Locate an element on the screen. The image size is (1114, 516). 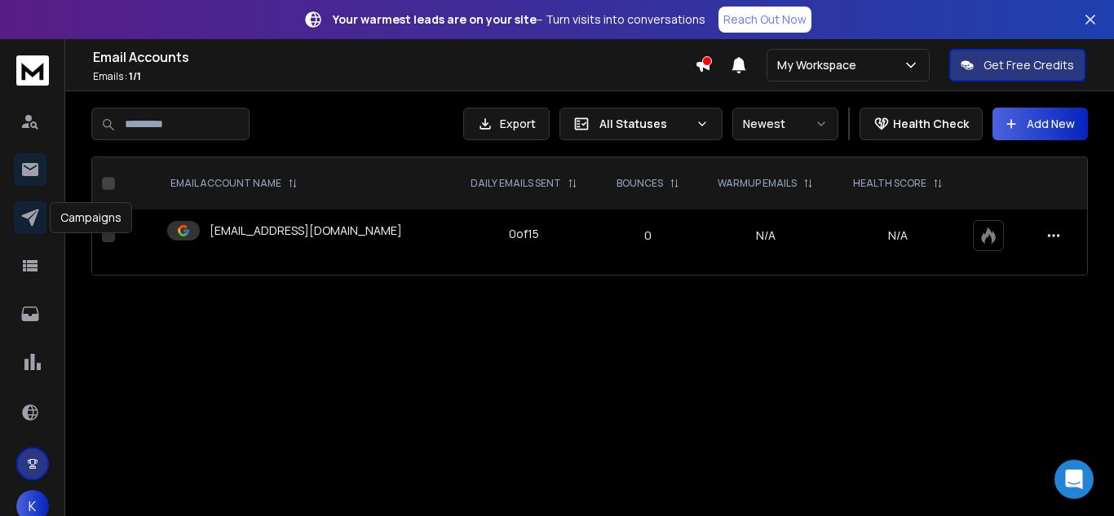
strong: Your warmest leads are on your site is located at coordinates (435, 19).